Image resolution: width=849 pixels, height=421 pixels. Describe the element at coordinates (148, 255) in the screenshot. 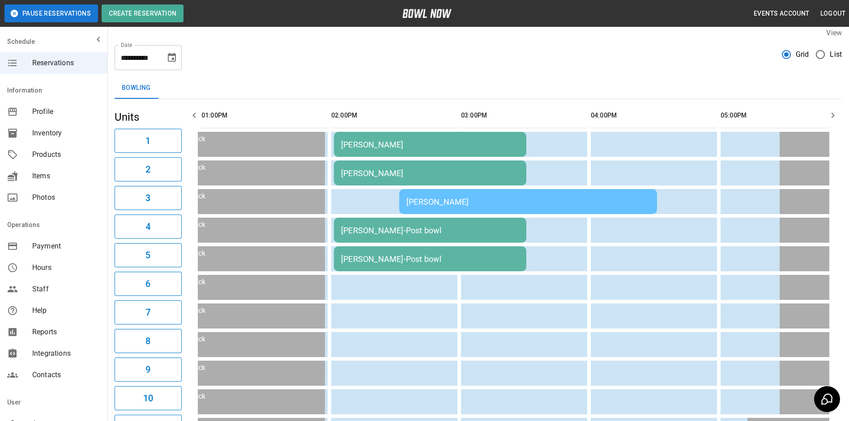

I see `h6: 5` at that location.